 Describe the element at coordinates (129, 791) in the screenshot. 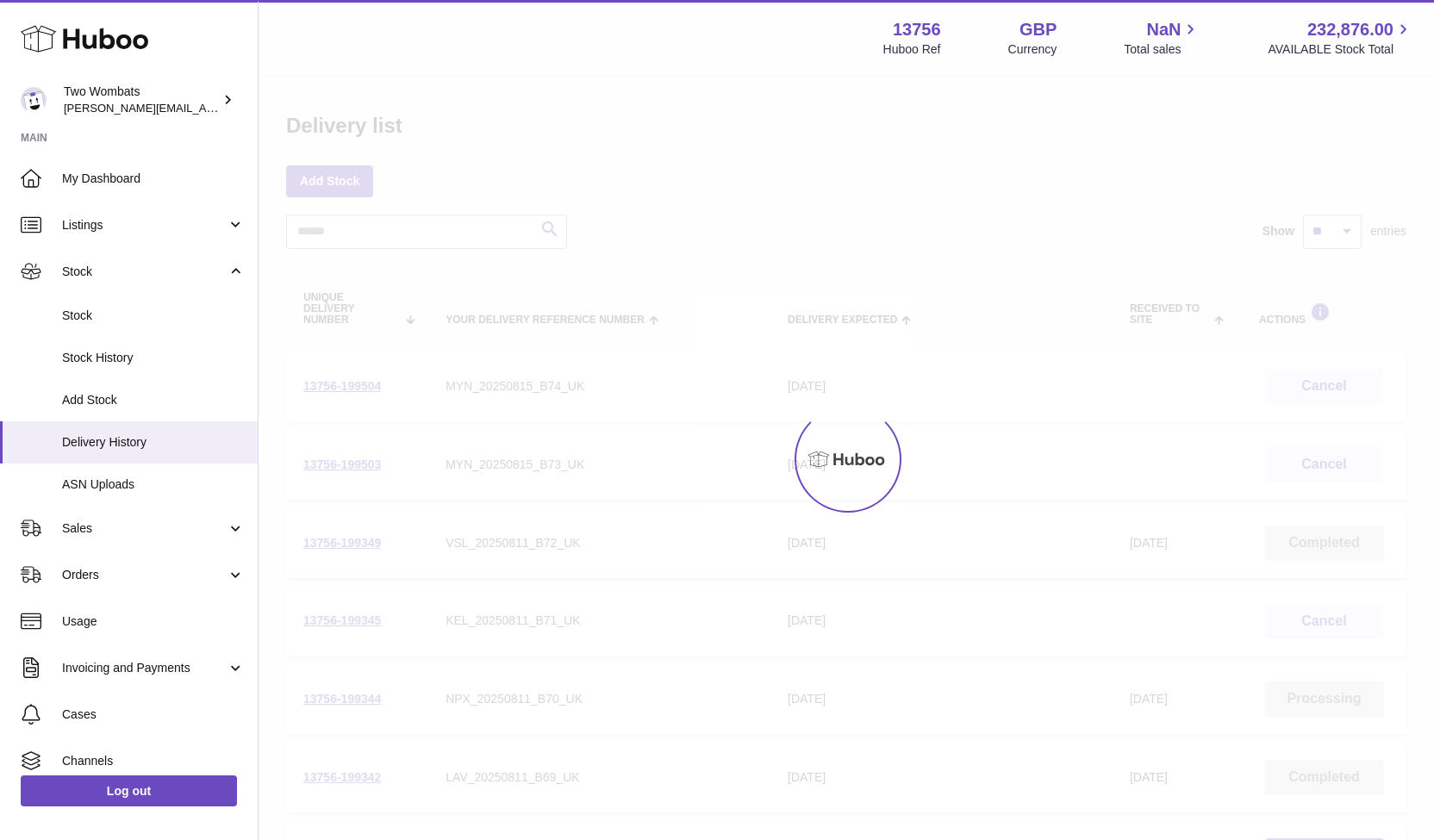

I see `a: Log out` at that location.